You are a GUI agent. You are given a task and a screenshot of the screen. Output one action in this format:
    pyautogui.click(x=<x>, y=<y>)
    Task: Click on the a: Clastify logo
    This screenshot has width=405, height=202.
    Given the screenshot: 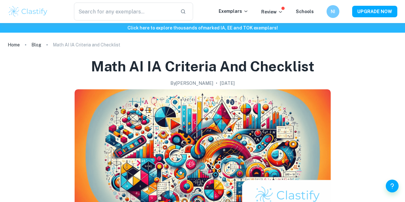 What is the action you would take?
    pyautogui.click(x=28, y=12)
    